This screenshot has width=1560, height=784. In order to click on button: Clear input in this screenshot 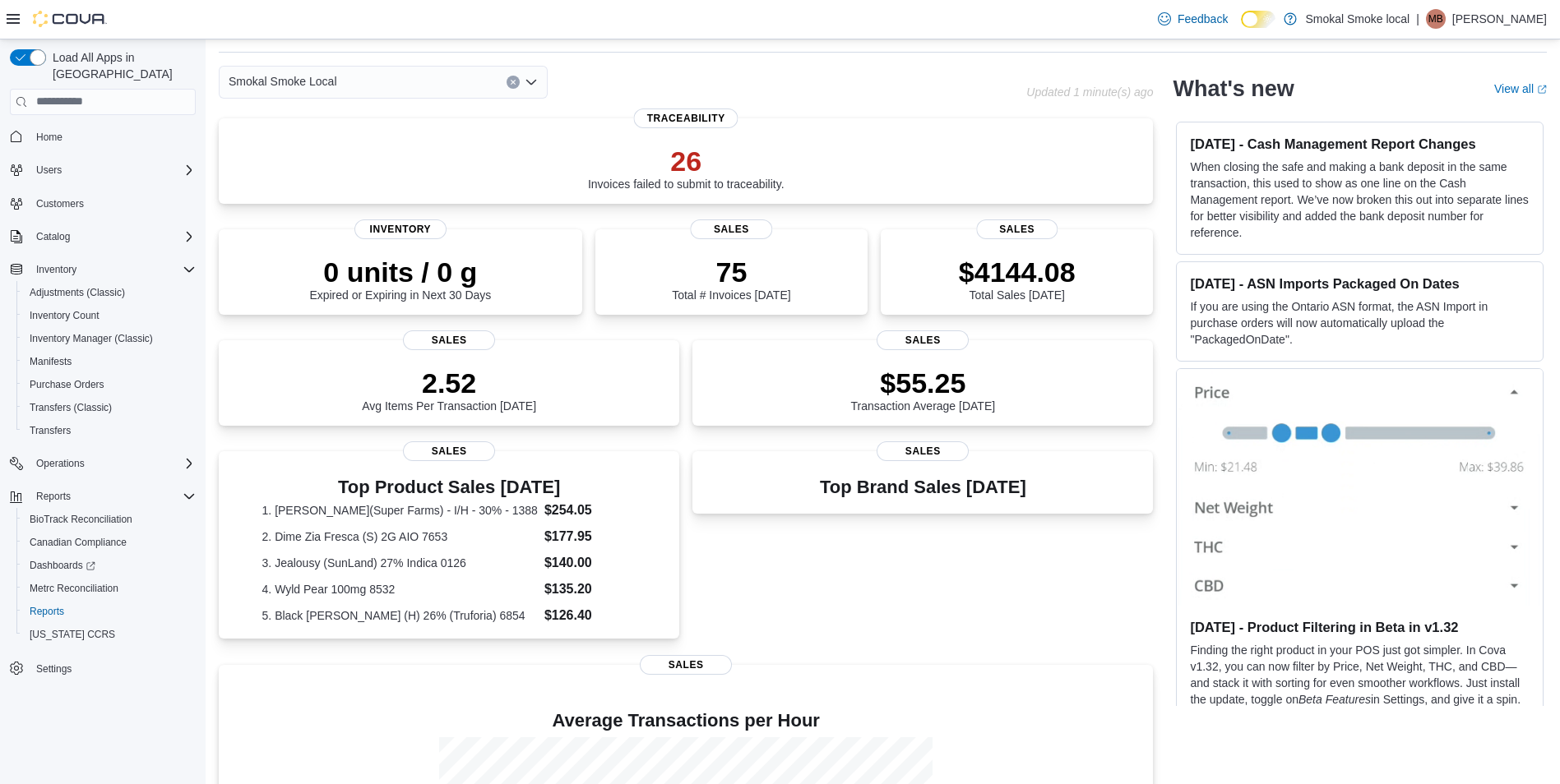, I will do `click(513, 82)`.